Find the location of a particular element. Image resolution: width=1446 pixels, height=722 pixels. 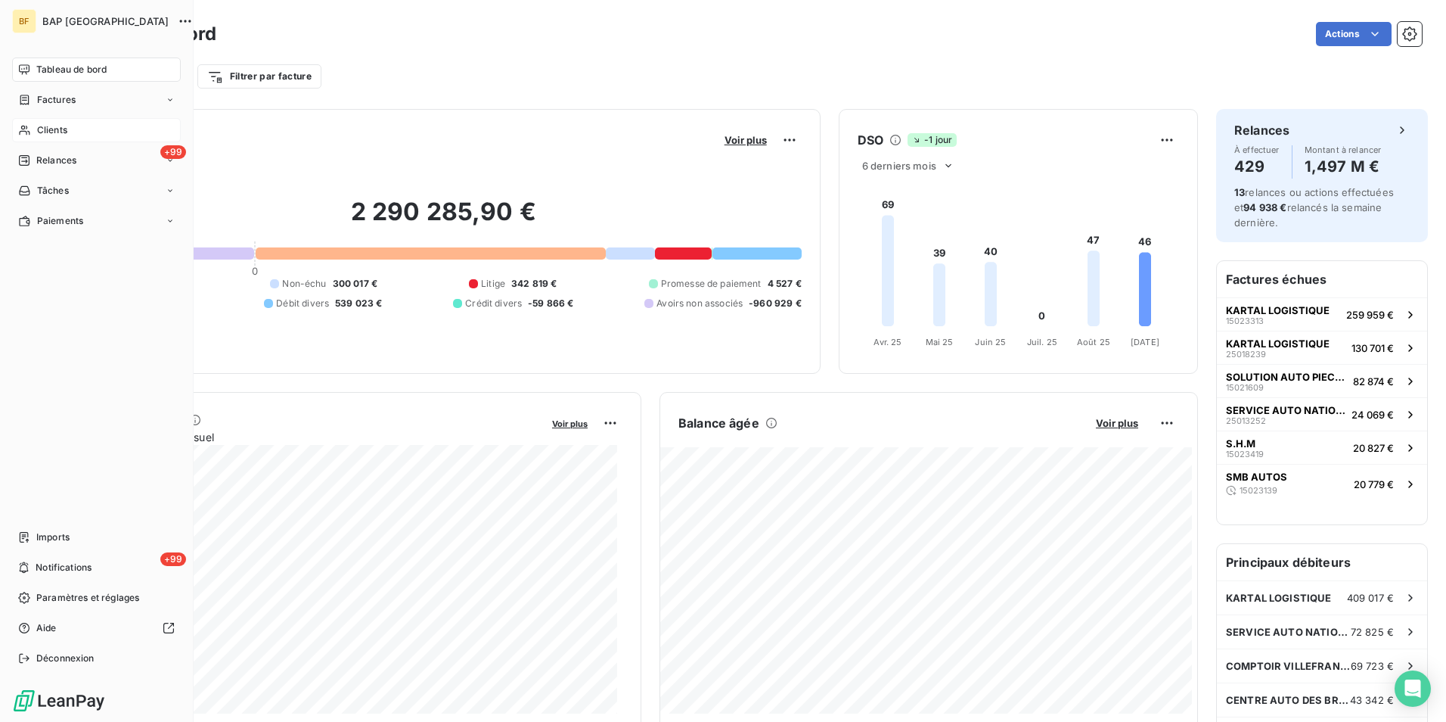

span: À effectuer is located at coordinates (1257, 150).